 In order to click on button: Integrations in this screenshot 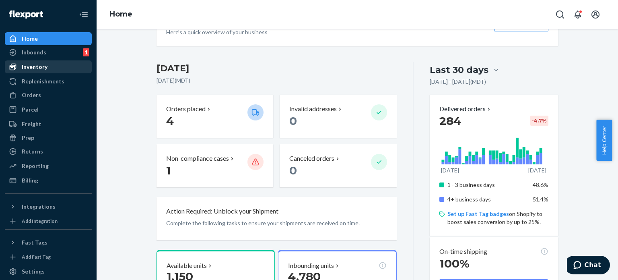, I will do `click(48, 206)`.